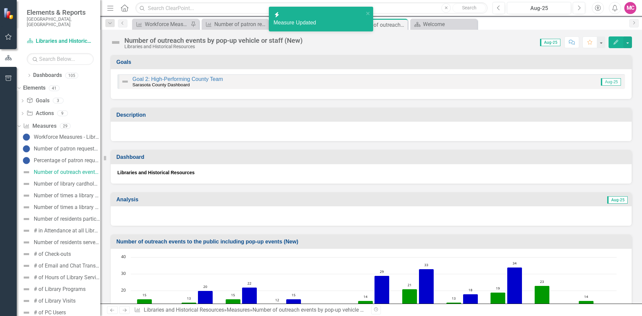 This screenshot has width=642, height=316. I want to click on small: Sarasota County Dashboard, so click(161, 85).